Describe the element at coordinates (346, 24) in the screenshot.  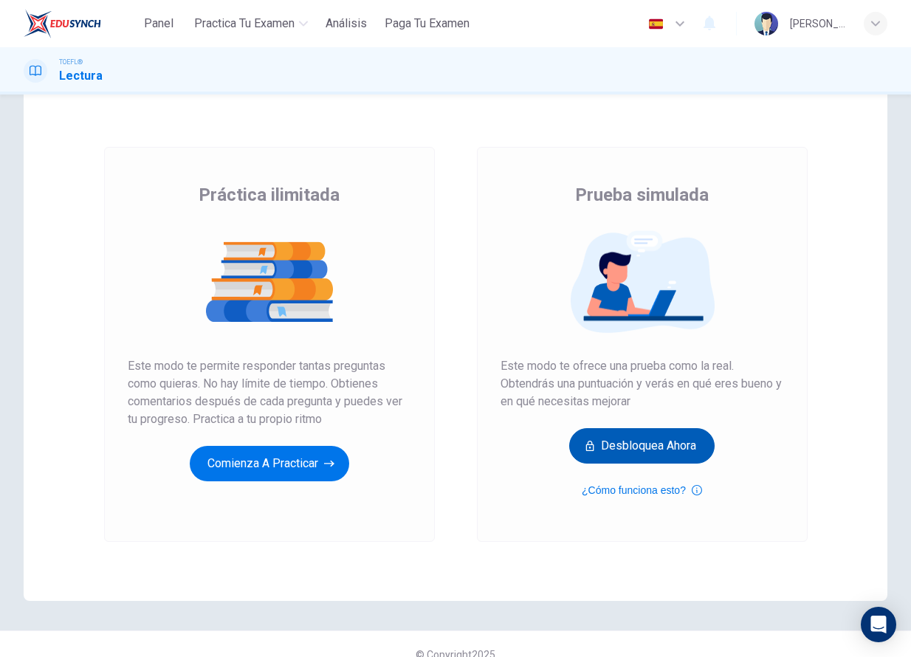
I see `button: Análisis` at that location.